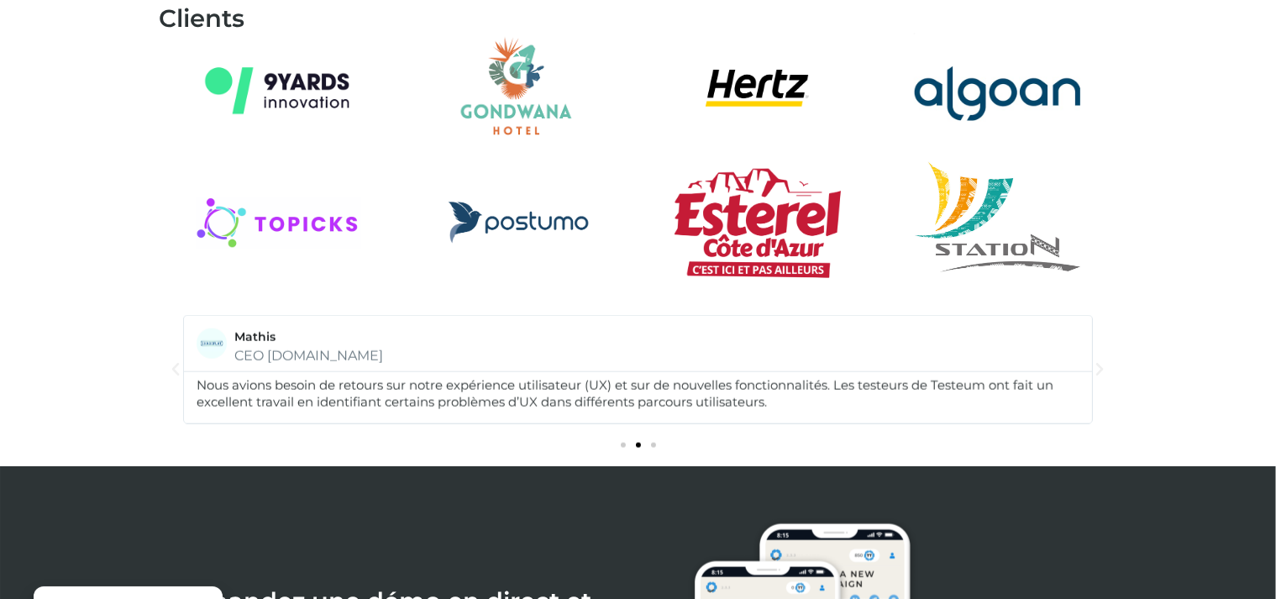  I want to click on img: Mathis, so click(212, 344).